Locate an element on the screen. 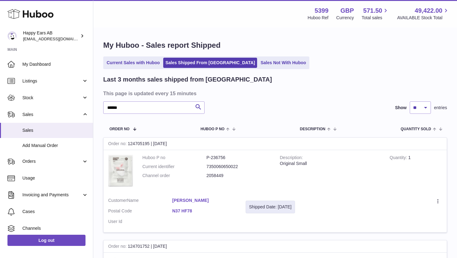 The height and width of the screenshot is (258, 457). dd: P-236756 is located at coordinates (238, 158).